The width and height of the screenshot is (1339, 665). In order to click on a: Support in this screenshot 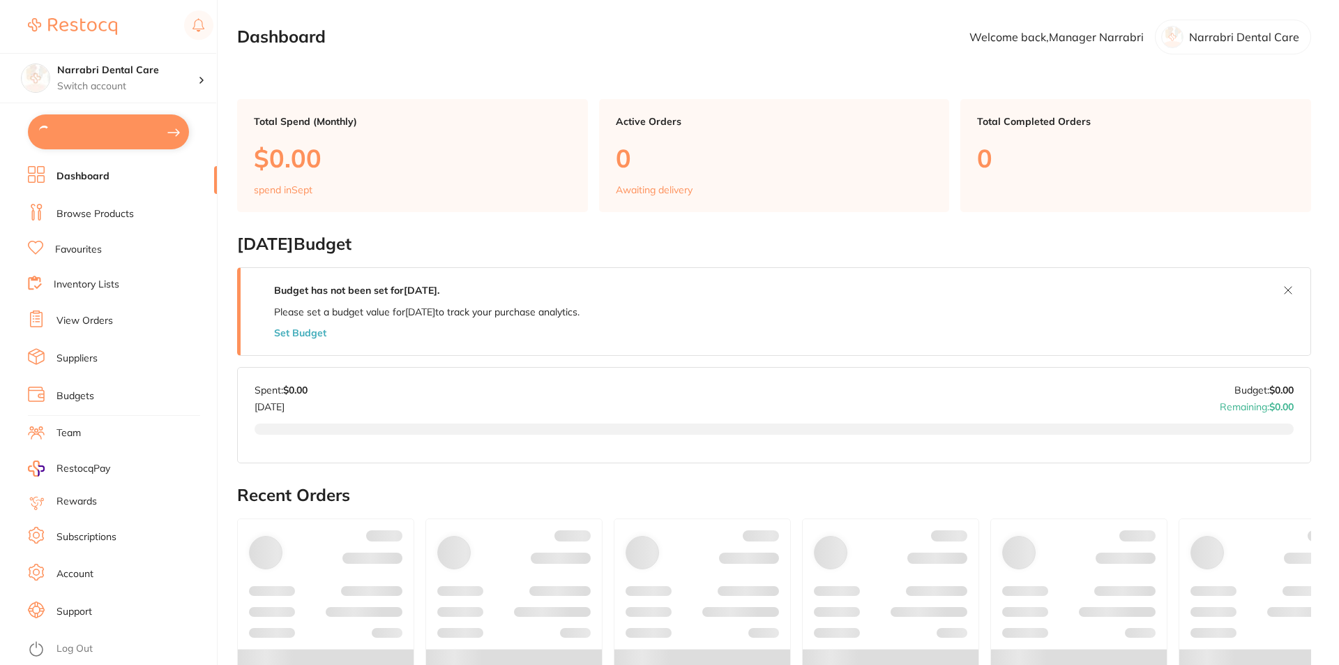, I will do `click(74, 612)`.